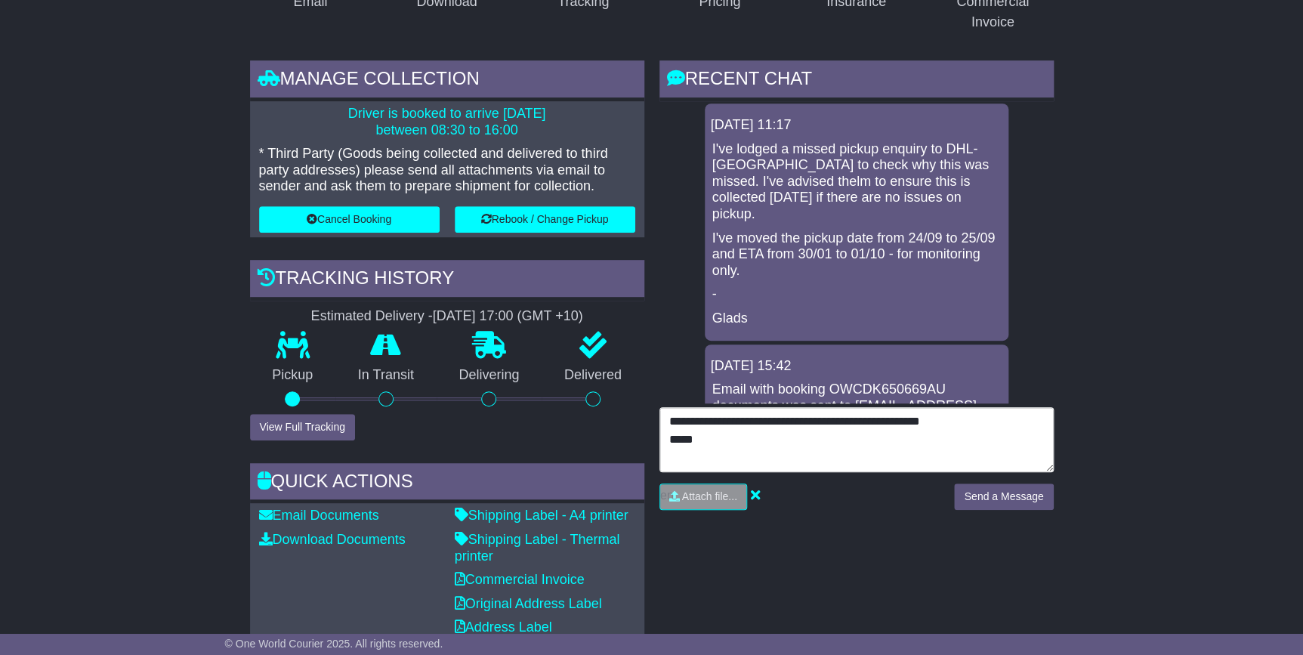 This screenshot has height=655, width=1303. I want to click on div: Estimated Delivery -, so click(447, 317).